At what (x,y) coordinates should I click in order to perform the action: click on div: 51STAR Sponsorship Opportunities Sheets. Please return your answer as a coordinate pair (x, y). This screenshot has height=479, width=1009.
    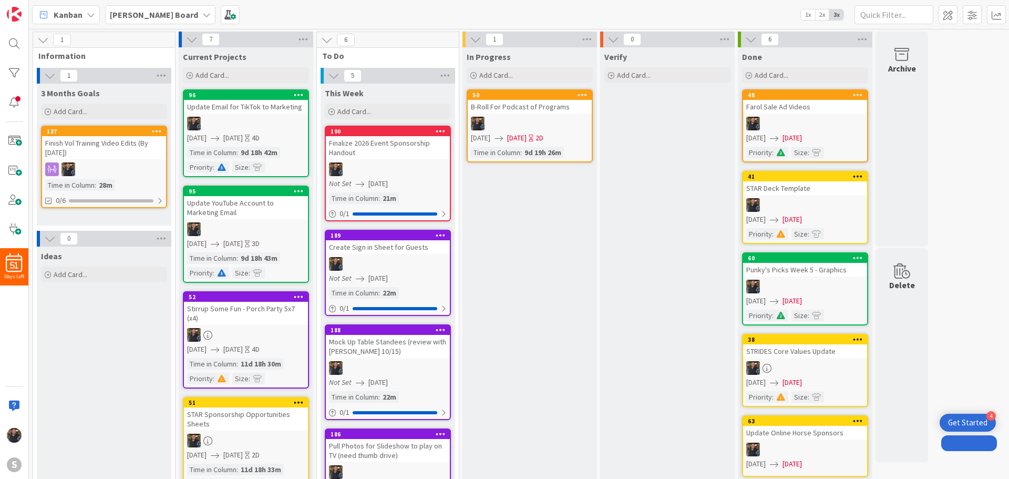
    Looking at the image, I should click on (246, 414).